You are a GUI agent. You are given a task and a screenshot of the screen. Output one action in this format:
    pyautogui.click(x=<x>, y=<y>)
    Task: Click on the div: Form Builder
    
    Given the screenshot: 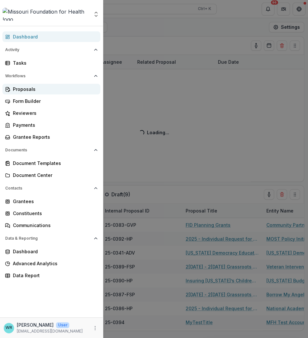 What is the action you would take?
    pyautogui.click(x=54, y=101)
    